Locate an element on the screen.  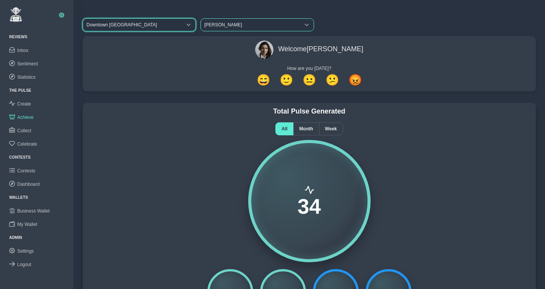
div: All is located at coordinates (284, 129).